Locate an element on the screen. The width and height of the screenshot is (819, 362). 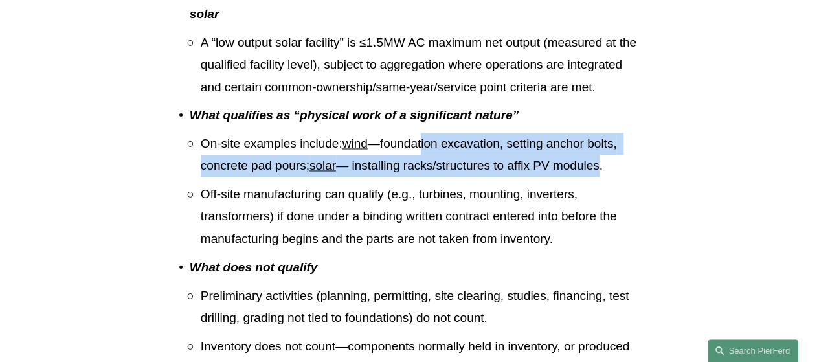
p: On-site examples include: —foundation excavation, setting anchor bolts, concrete pad pours; — ins... is located at coordinates (420, 155).